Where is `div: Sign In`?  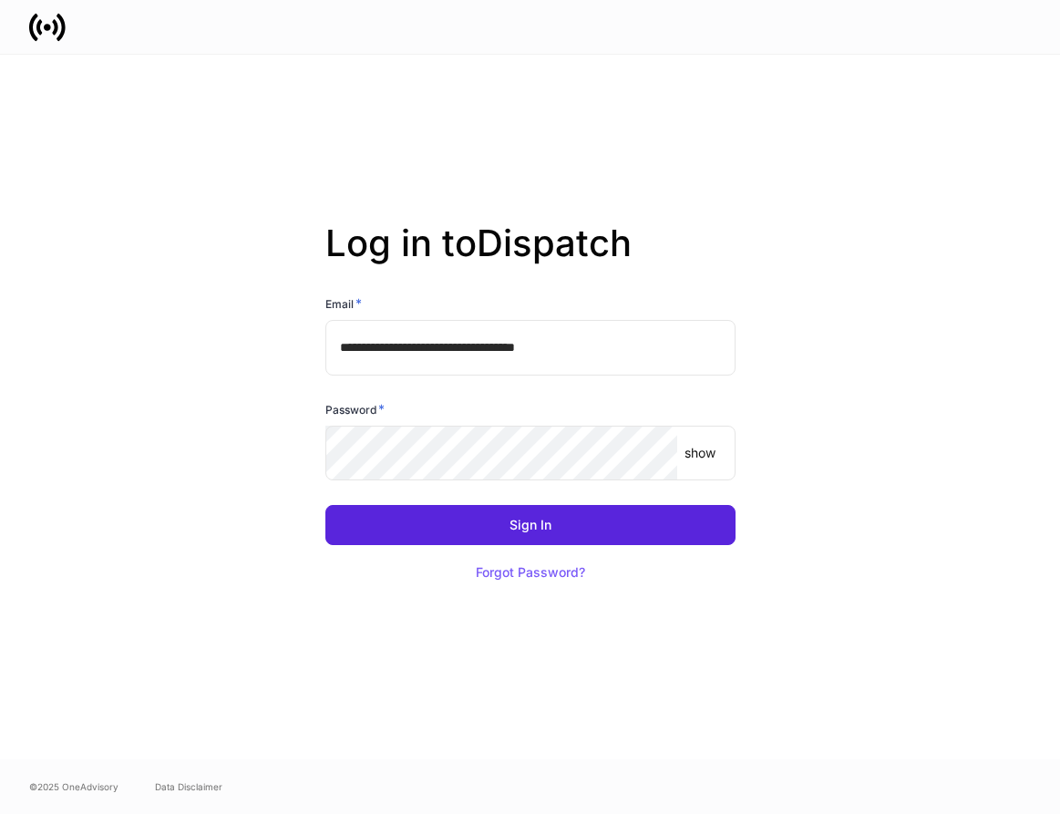 div: Sign In is located at coordinates (530, 525).